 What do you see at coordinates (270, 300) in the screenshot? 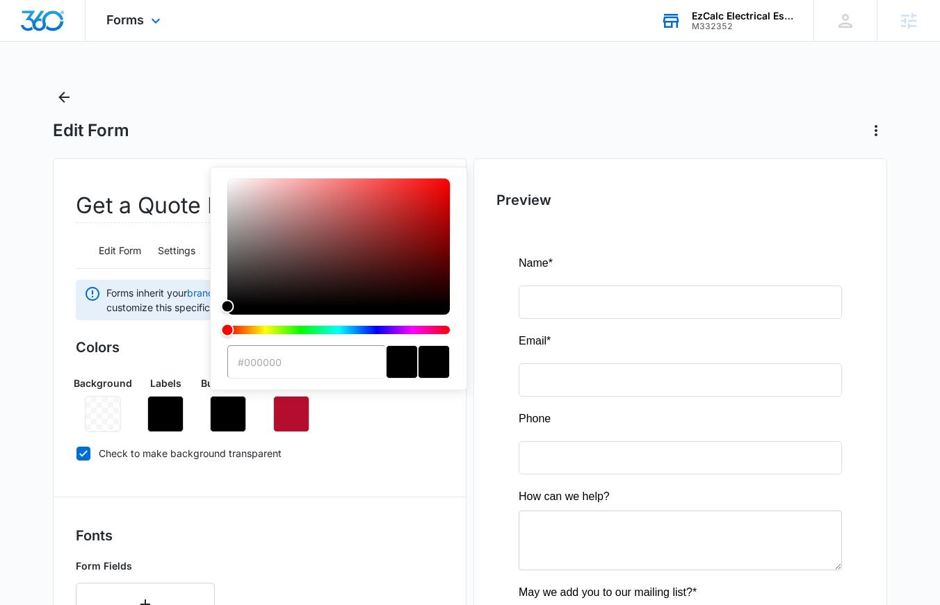
I see `span: Forms inherit your by default. If you need to customize this specific form, you can make individu...` at bounding box center [270, 300].